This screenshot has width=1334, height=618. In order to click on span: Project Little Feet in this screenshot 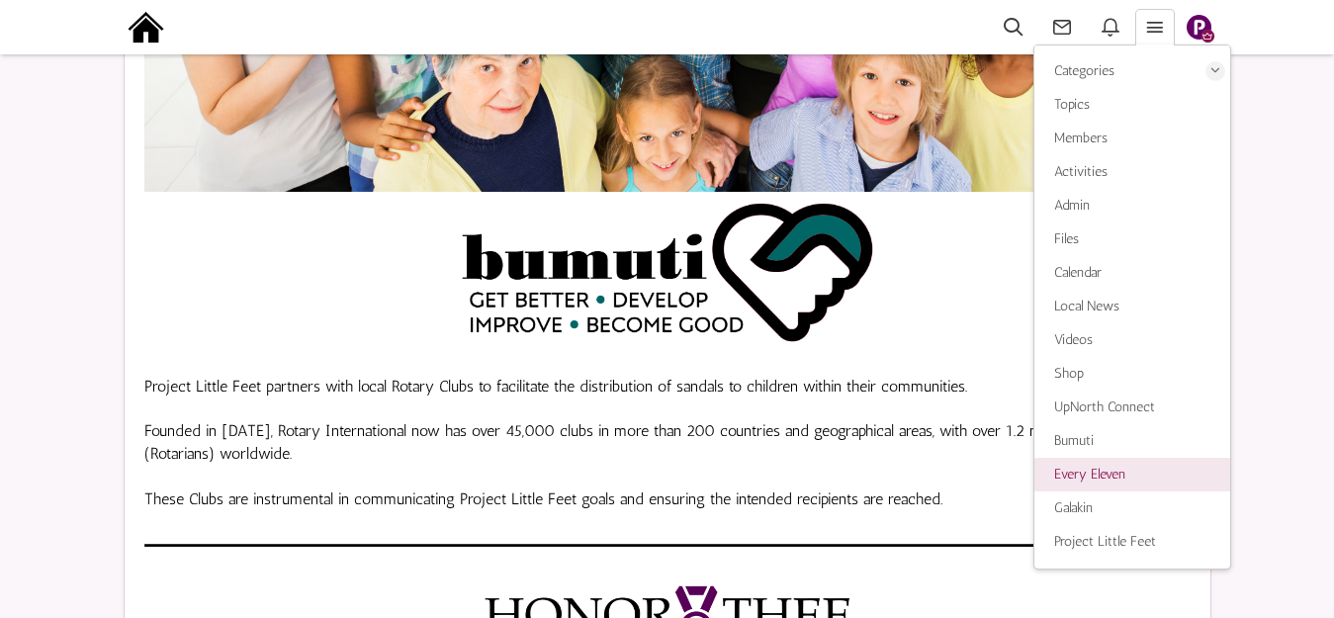, I will do `click(1105, 541)`.